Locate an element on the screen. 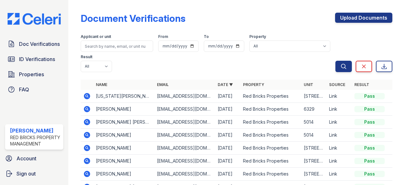  a: Date ▼ is located at coordinates (225, 84).